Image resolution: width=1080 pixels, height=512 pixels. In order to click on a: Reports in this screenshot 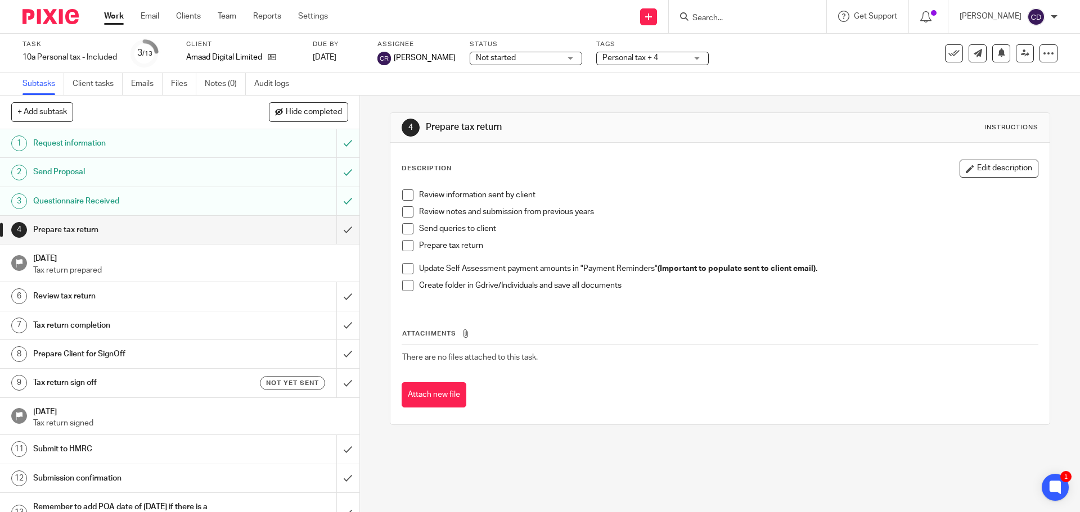, I will do `click(267, 16)`.